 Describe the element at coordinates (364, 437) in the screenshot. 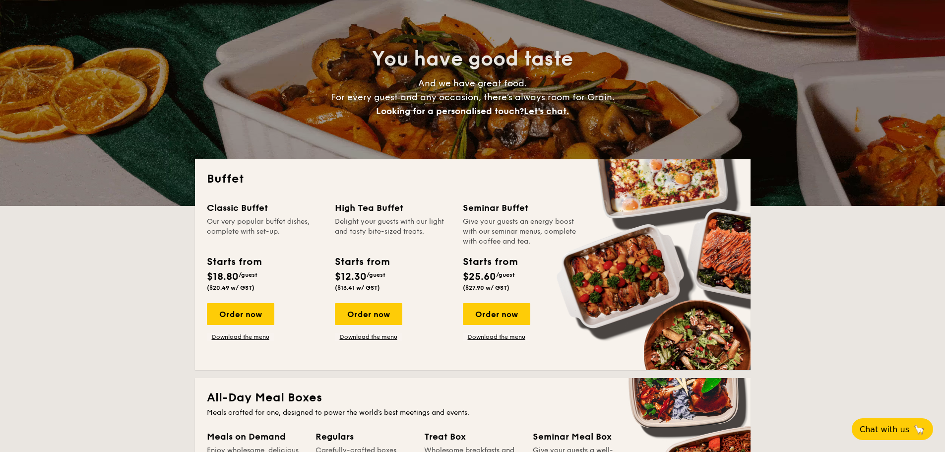

I see `div: Regulars` at that location.